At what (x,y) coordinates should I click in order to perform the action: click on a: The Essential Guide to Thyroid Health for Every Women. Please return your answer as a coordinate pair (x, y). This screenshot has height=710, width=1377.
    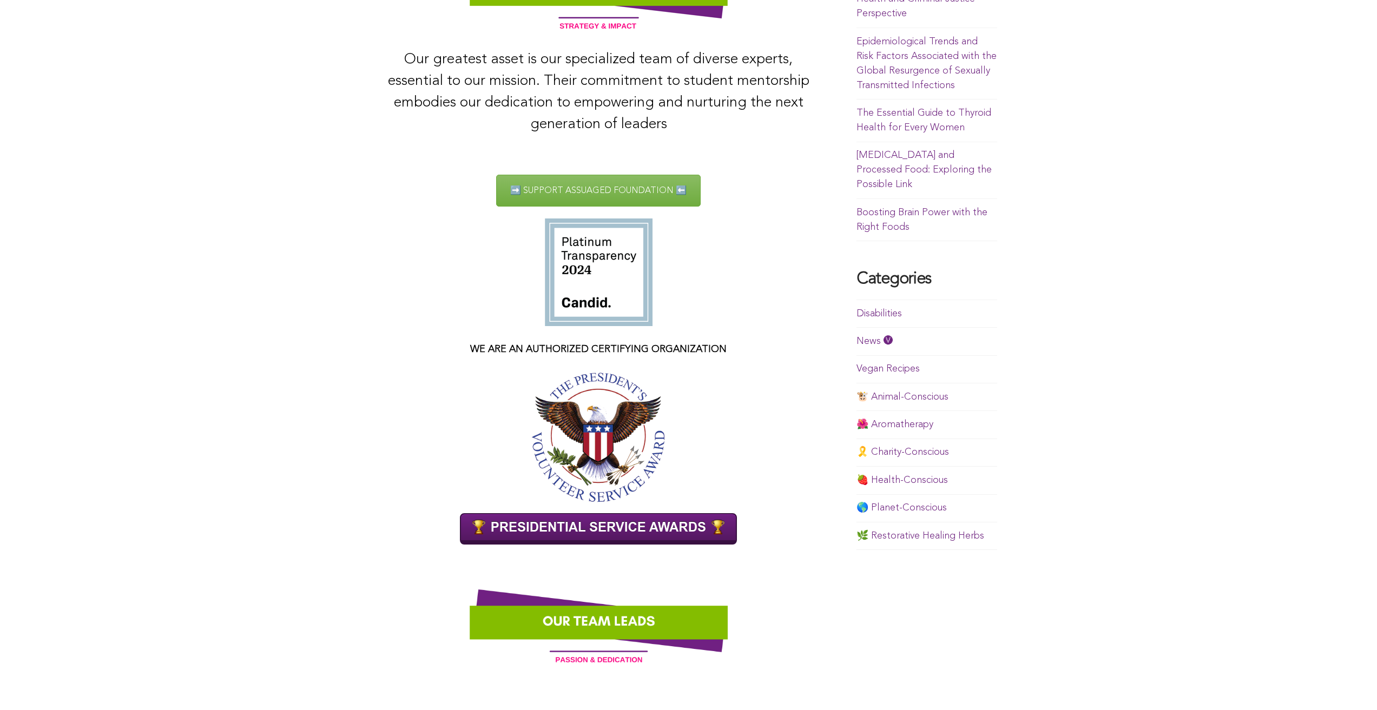
    Looking at the image, I should click on (923, 120).